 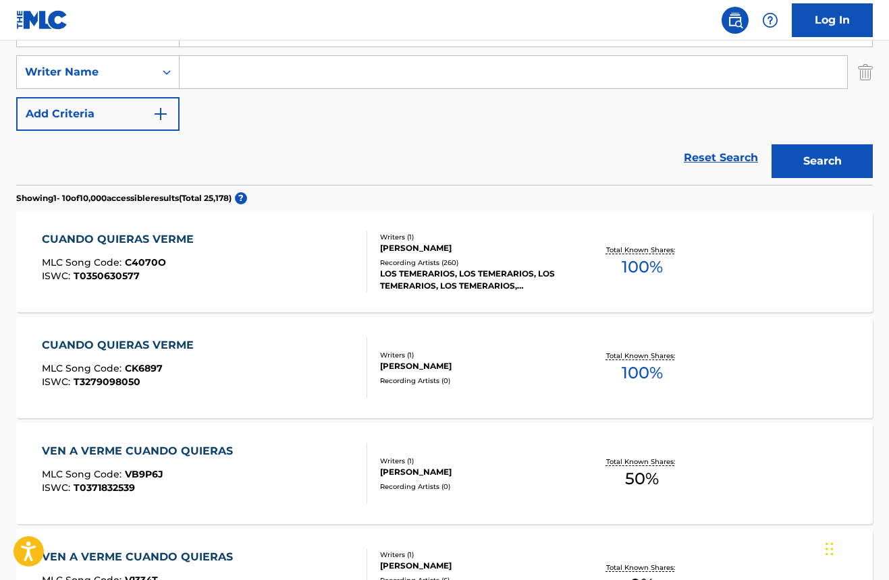 I want to click on div: Chat Widget, so click(x=855, y=548).